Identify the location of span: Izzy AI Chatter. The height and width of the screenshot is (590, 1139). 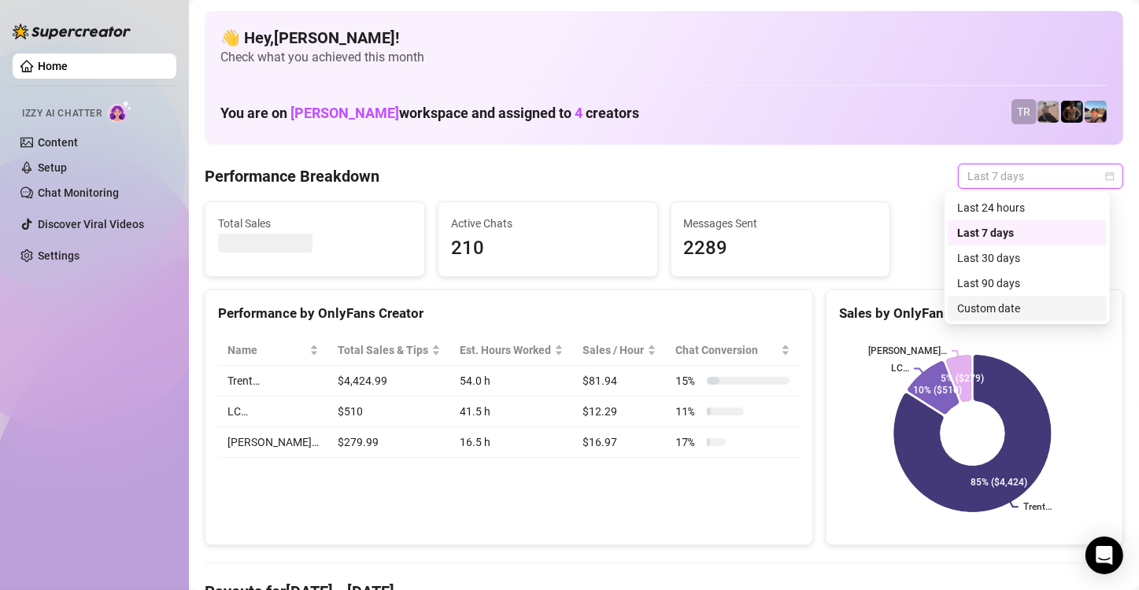
(61, 113).